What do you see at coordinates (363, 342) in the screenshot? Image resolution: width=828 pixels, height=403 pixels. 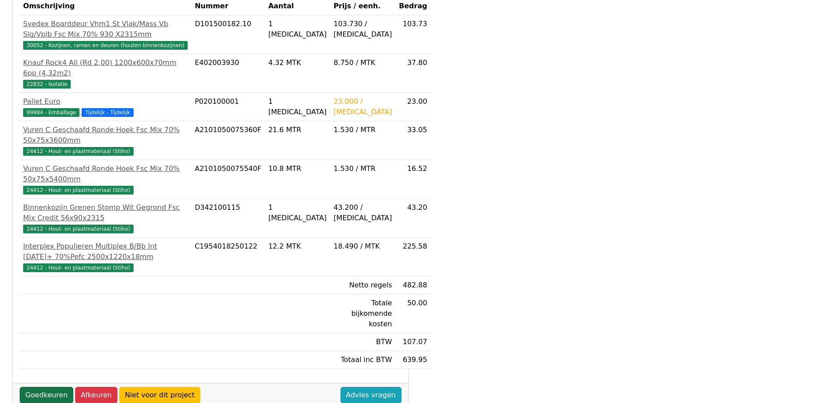 I see `td: BTW` at bounding box center [363, 342].